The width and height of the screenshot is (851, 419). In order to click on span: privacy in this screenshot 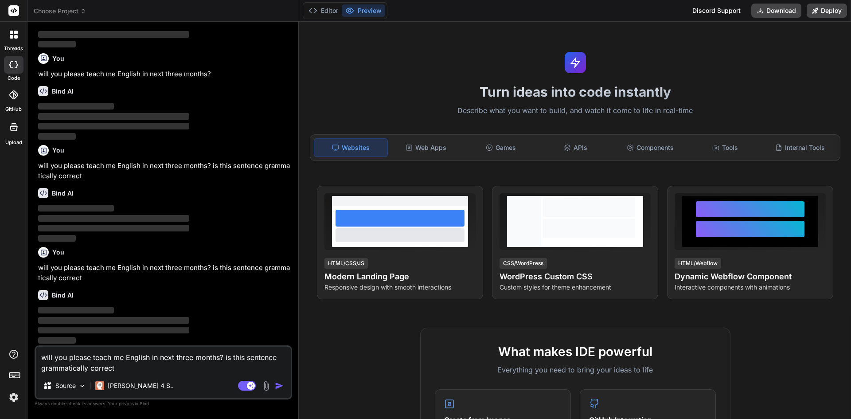, I will do `click(127, 403)`.